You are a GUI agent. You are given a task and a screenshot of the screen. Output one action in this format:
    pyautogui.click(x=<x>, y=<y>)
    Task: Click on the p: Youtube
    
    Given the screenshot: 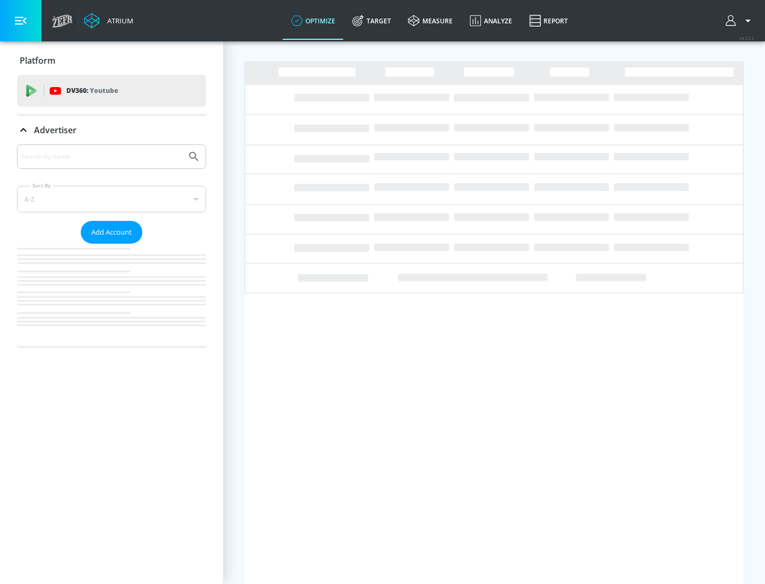 What is the action you would take?
    pyautogui.click(x=104, y=90)
    